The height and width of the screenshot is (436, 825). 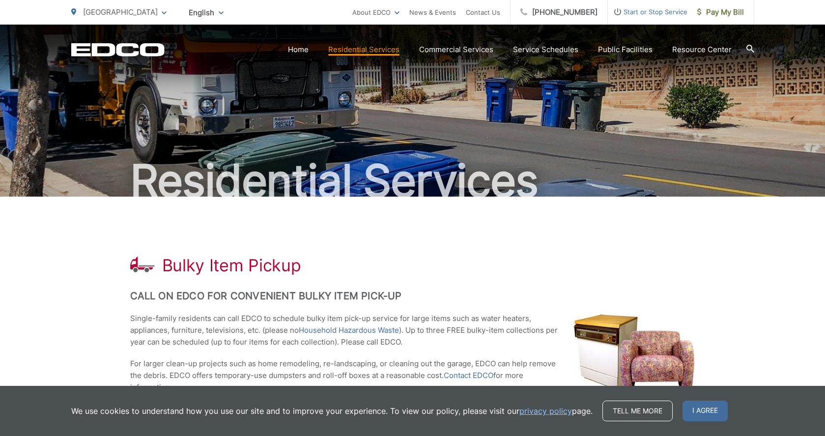 I want to click on a: EDCD logo. Return to the homepage., so click(x=118, y=50).